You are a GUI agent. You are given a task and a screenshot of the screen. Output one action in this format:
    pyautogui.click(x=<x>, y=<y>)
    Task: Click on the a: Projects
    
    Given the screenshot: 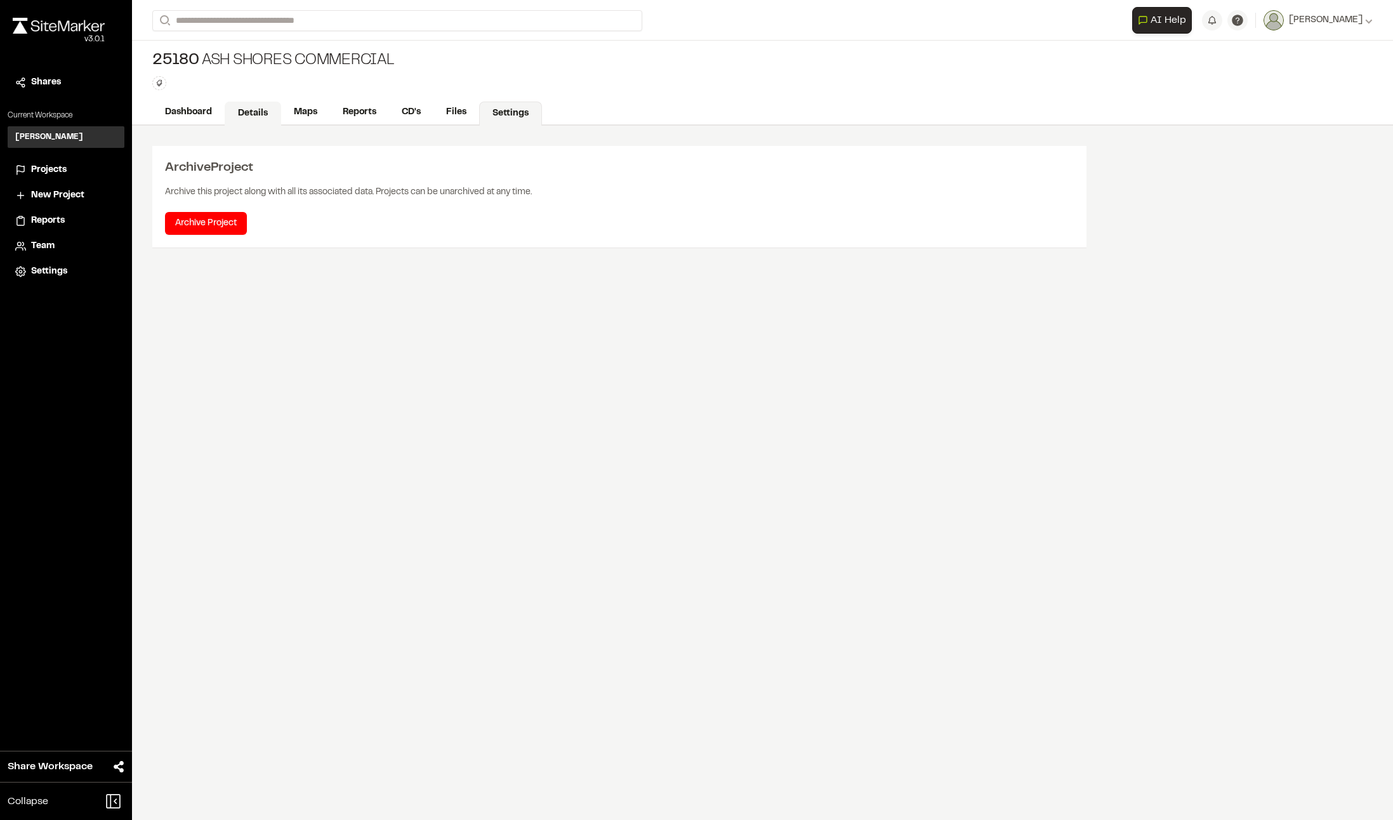 What is the action you would take?
    pyautogui.click(x=66, y=170)
    